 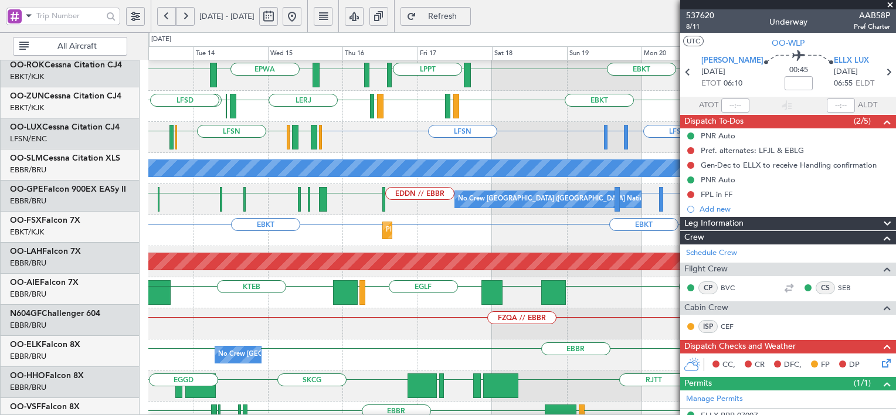 What do you see at coordinates (27, 65) in the screenshot?
I see `span: OO-ROK` at bounding box center [27, 65].